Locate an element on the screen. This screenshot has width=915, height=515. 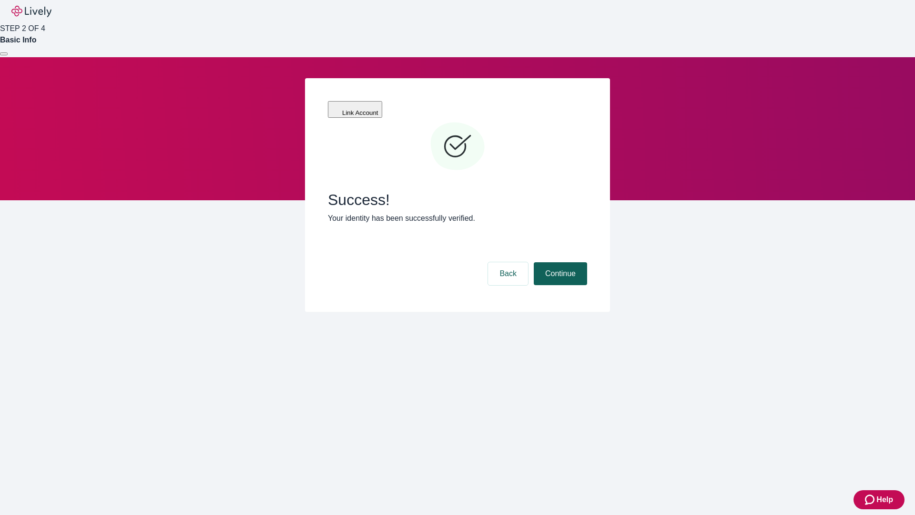
span: Help is located at coordinates (885, 500).